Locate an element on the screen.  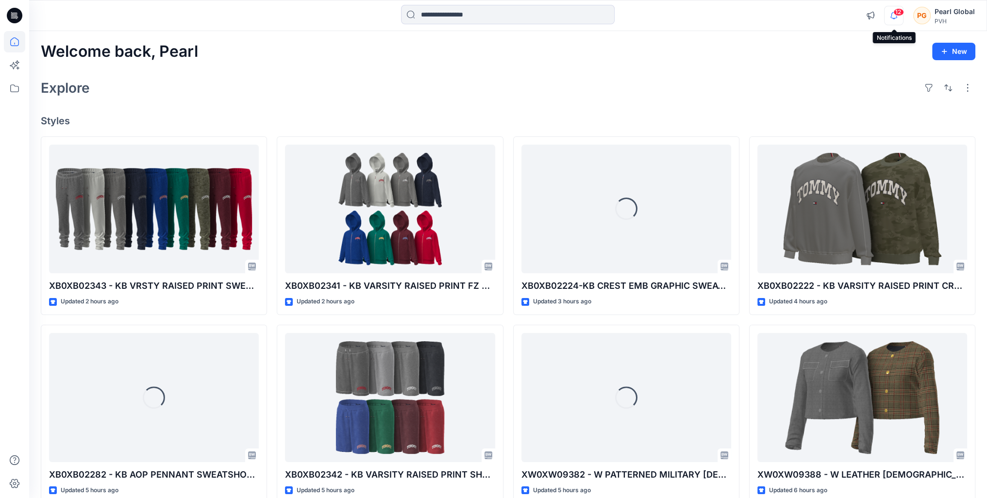
p: XB0XB02341 - KB VARSITY RAISED PRINT FZ HOOD-PROTO V01 is located at coordinates (390, 286).